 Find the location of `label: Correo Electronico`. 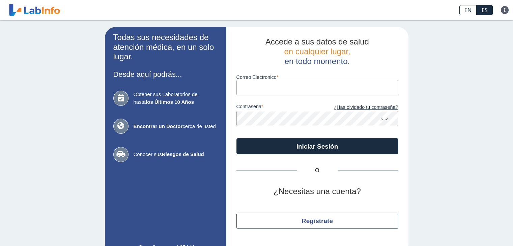

label: Correo Electronico is located at coordinates (317, 77).